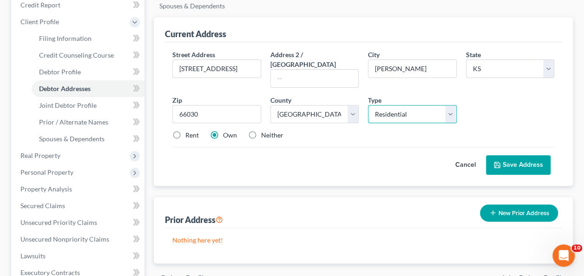  I want to click on label: Rent, so click(192, 135).